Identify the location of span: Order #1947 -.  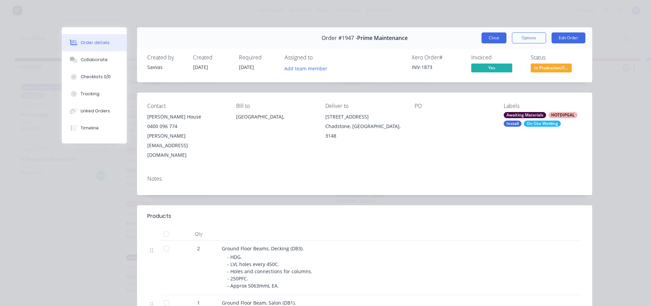
(339, 38).